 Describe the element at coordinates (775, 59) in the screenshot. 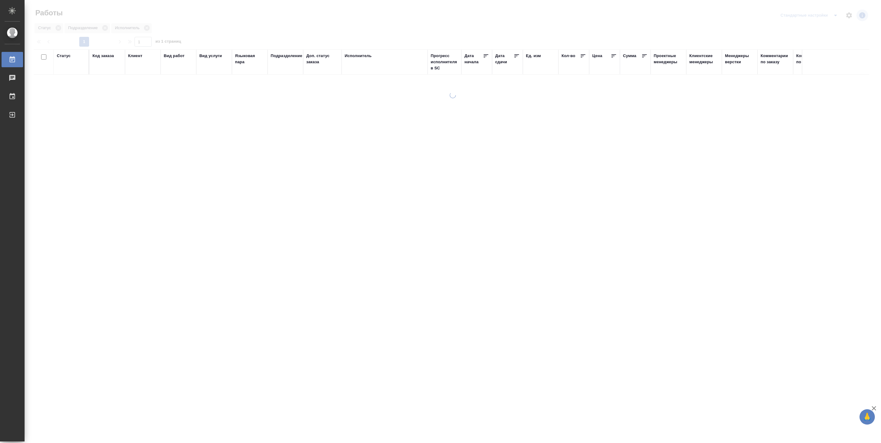

I see `div: Комментарии по заказу` at that location.